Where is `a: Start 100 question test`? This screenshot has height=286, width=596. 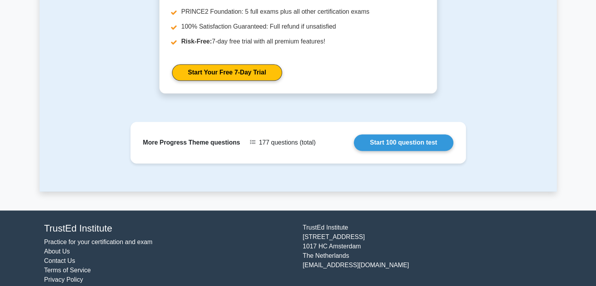 a: Start 100 question test is located at coordinates (404, 143).